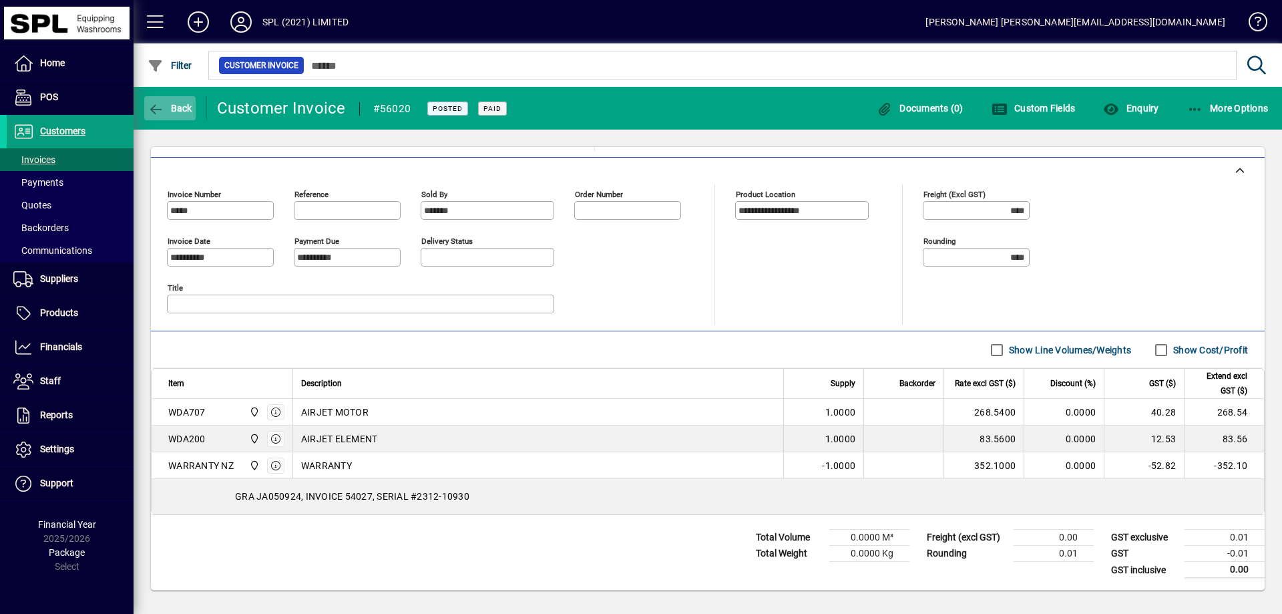 The height and width of the screenshot is (614, 1282). Describe the element at coordinates (1144, 553) in the screenshot. I see `td: GST` at that location.